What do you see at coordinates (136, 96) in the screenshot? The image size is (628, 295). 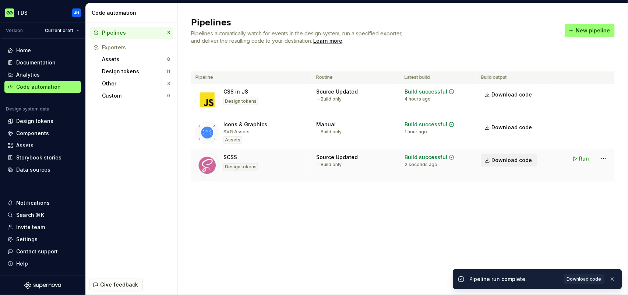 I see `button: Custom0` at bounding box center [136, 96].